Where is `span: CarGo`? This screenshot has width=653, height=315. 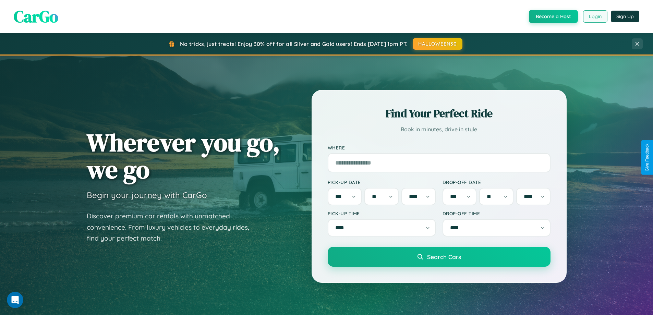
span: CarGo is located at coordinates (36, 16).